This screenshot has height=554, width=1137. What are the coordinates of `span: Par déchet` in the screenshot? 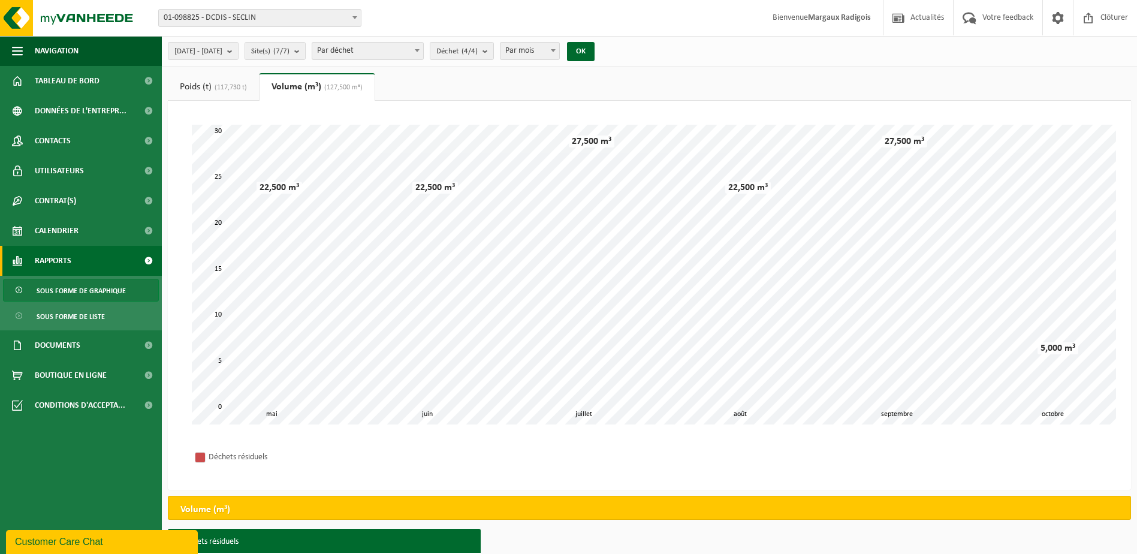 It's located at (367, 51).